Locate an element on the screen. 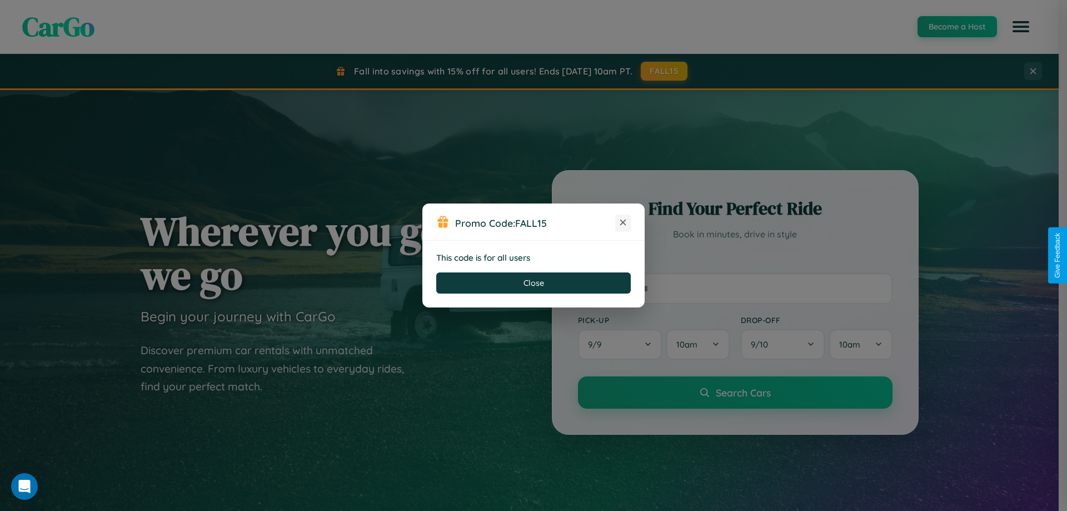  div: Give Feedback is located at coordinates (1057, 255).